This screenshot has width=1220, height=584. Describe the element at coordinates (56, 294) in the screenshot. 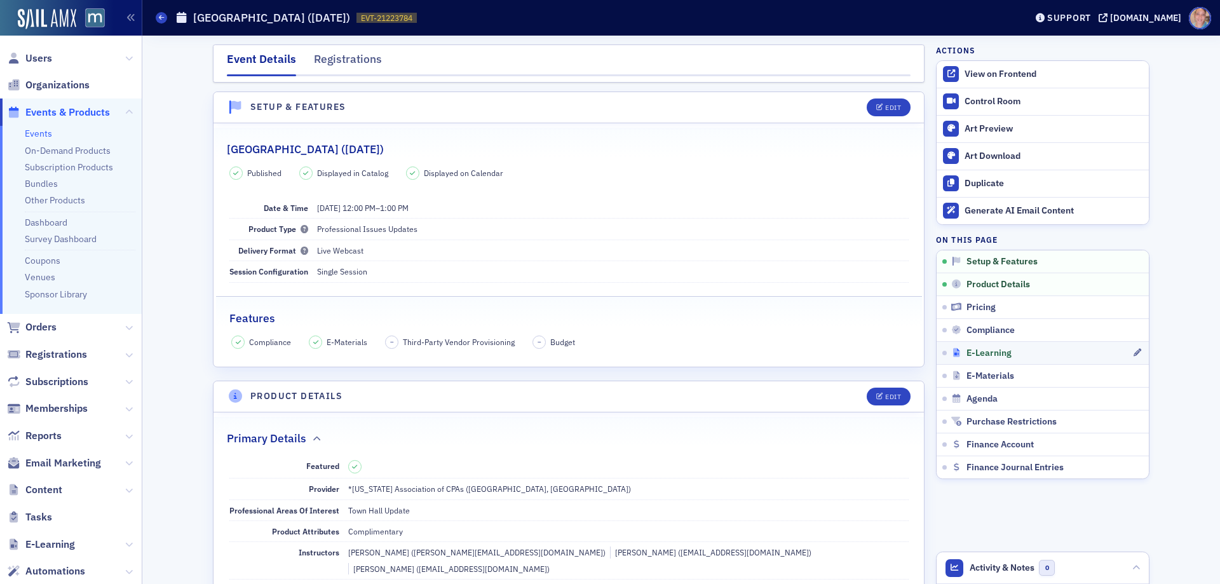

I see `a: Sponsor Library` at that location.